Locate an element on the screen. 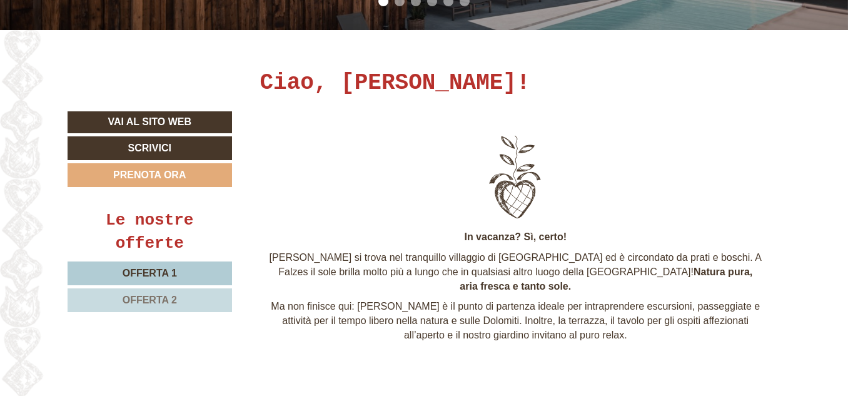  a: Prenota ora is located at coordinates (149, 175).